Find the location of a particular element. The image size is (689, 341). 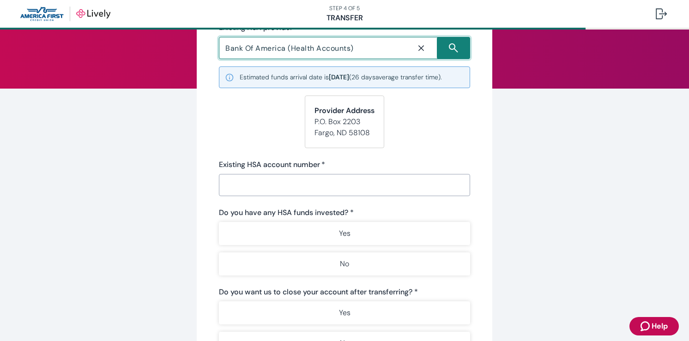

svg: Zendesk support icon is located at coordinates (646, 327).